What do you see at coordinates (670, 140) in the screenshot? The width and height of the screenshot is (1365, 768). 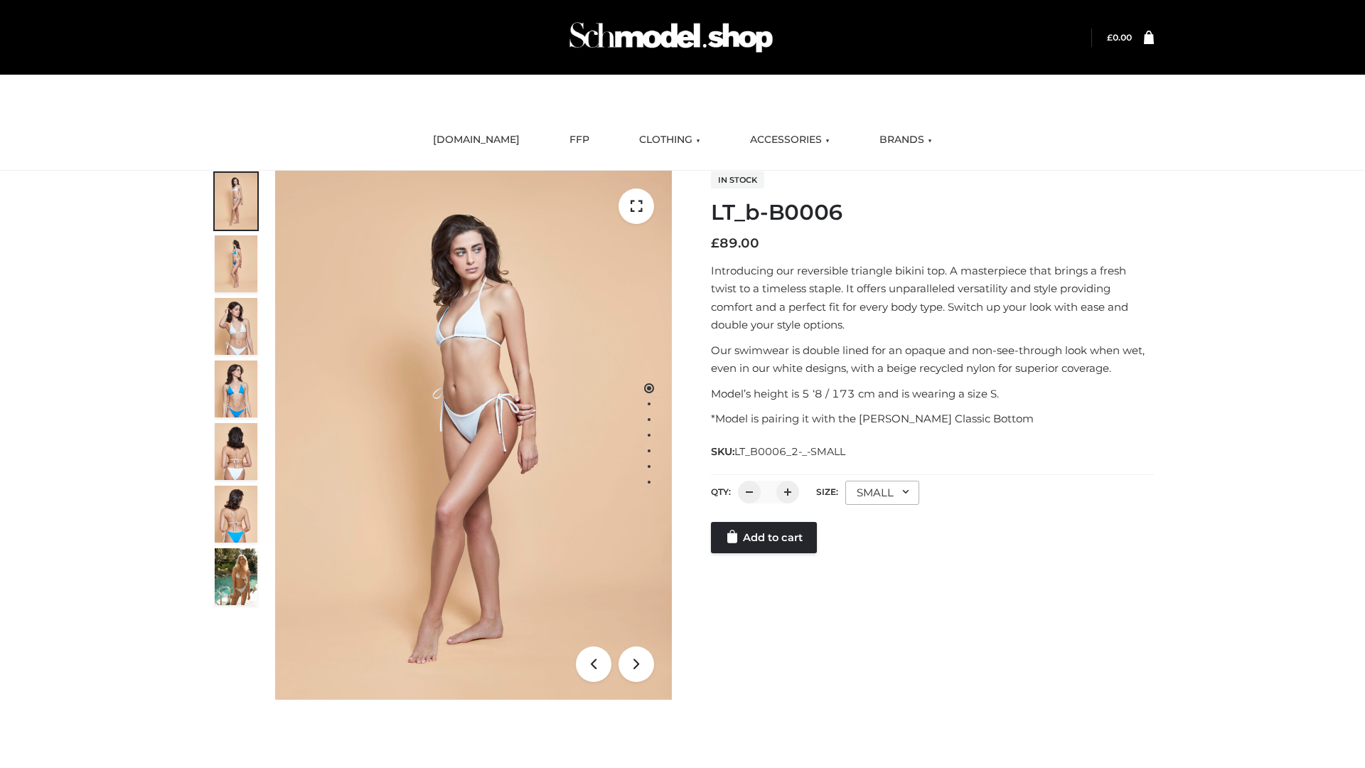 I see `a: CLOTHING` at bounding box center [670, 140].